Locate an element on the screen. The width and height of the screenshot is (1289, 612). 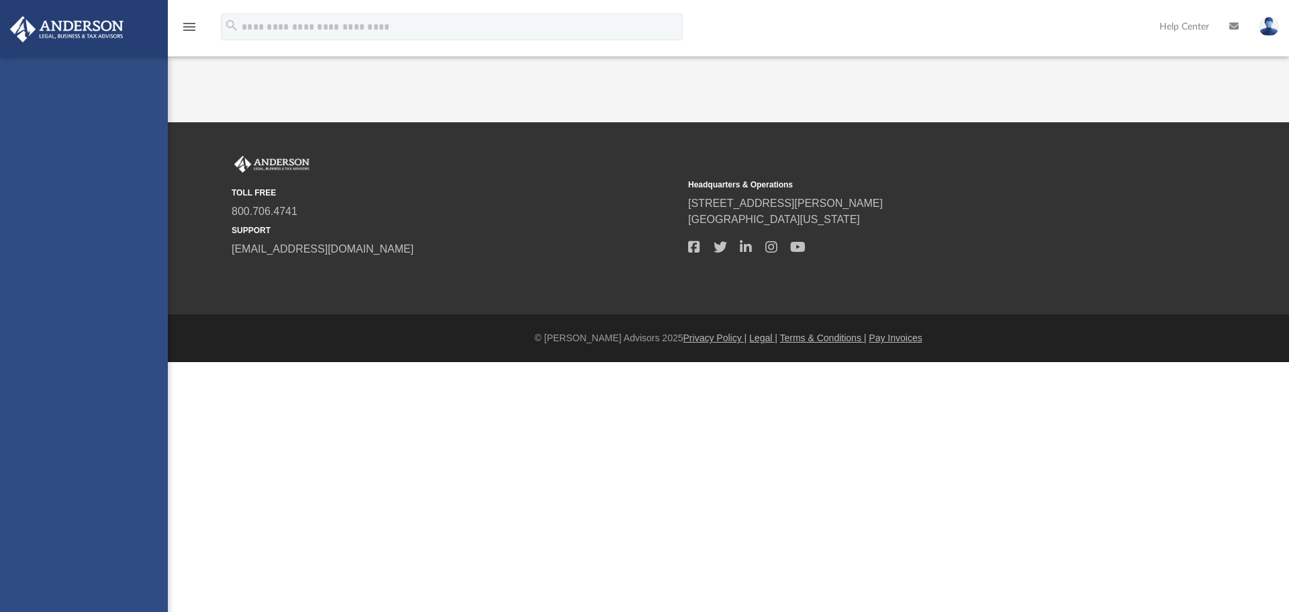
a: Terms & Conditions | is located at coordinates (823, 338).